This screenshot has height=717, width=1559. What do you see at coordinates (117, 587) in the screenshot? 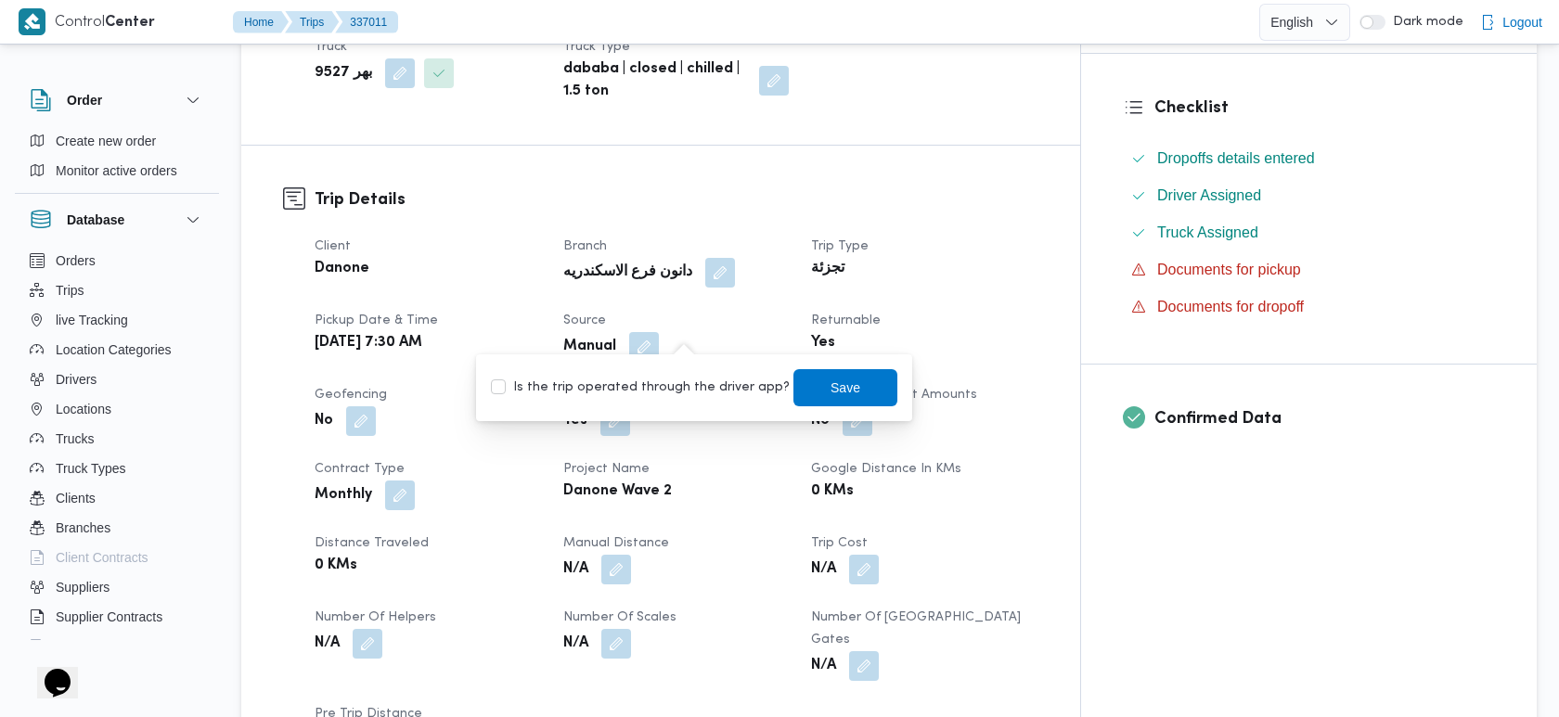
I see `button: Suppliers` at bounding box center [117, 587].